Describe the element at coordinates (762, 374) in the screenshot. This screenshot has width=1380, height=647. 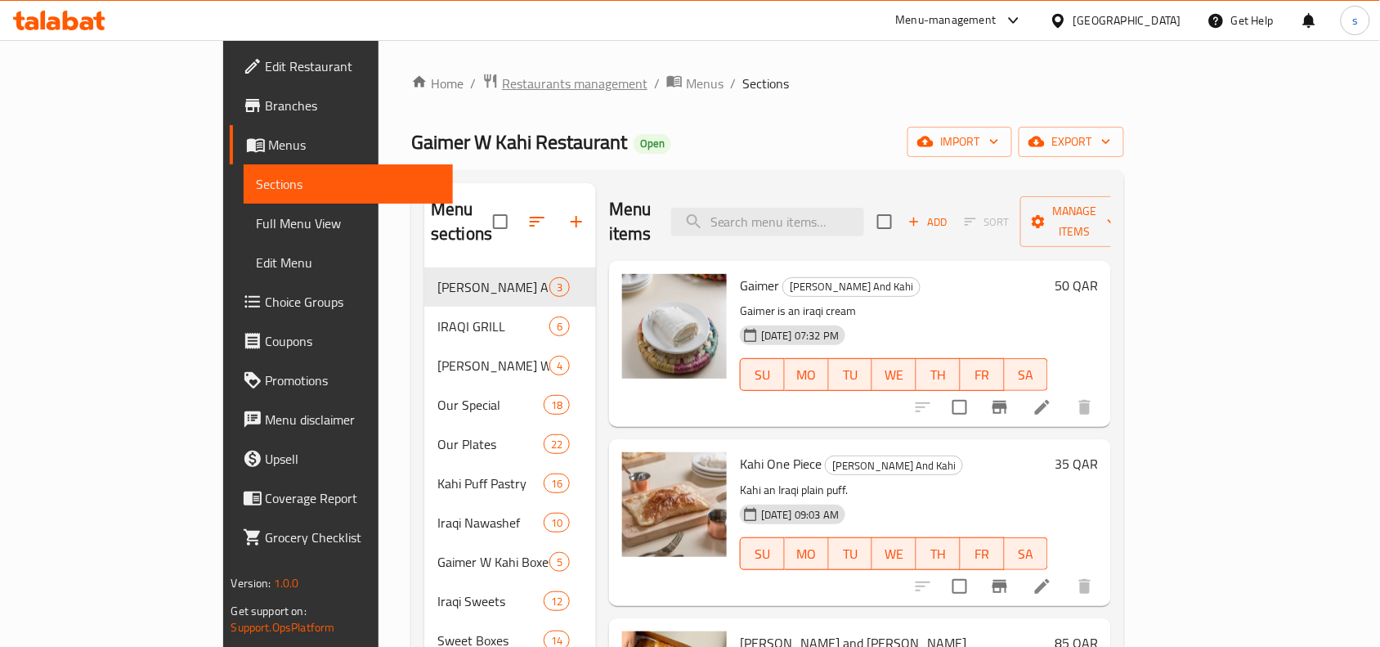
I see `button: SU` at that location.